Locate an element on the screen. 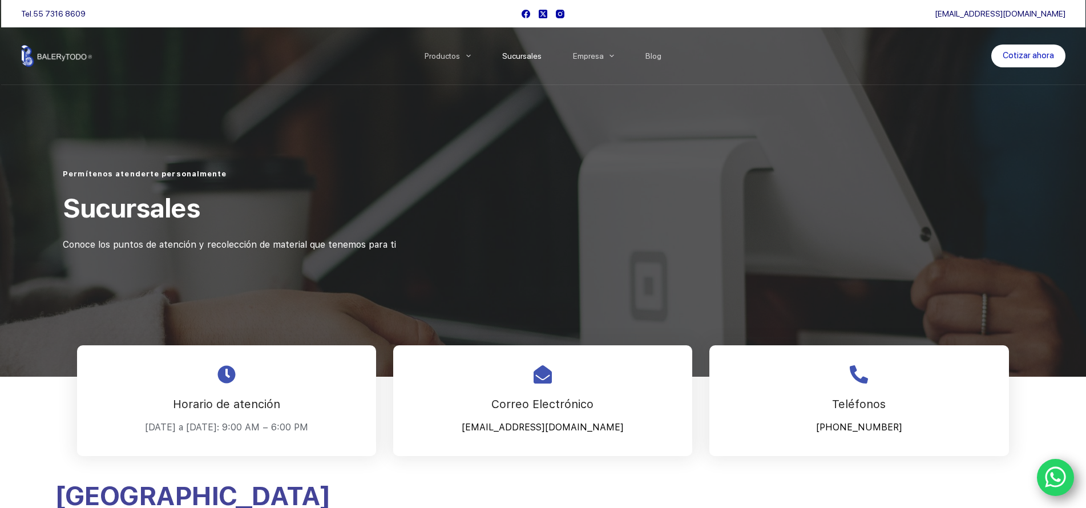 The height and width of the screenshot is (508, 1086). a: Instagram is located at coordinates (560, 14).